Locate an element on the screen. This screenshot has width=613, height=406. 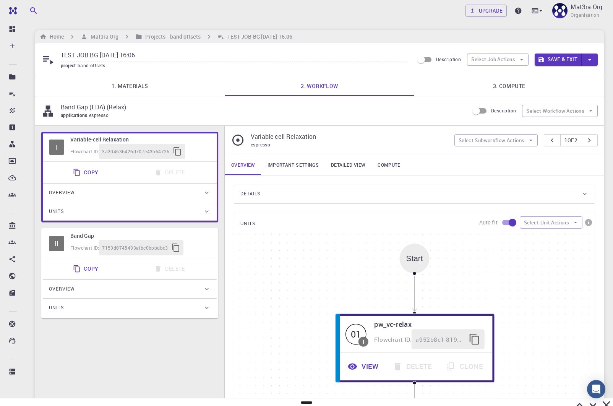
h6: Variable-cell Relaxation is located at coordinates (140, 139).